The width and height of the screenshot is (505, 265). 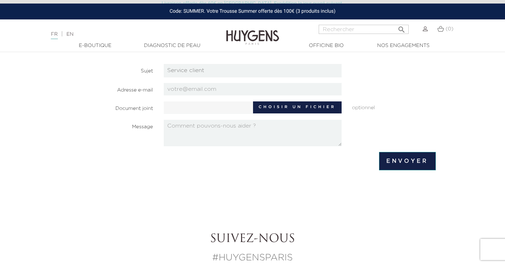 I want to click on img: Huygens, so click(x=253, y=32).